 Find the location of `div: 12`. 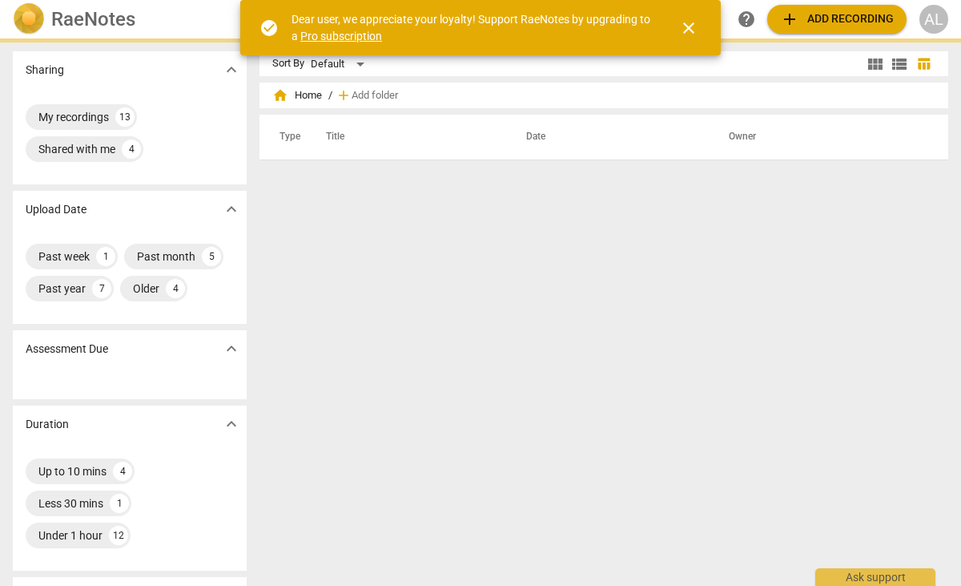

div: 12 is located at coordinates (119, 535).